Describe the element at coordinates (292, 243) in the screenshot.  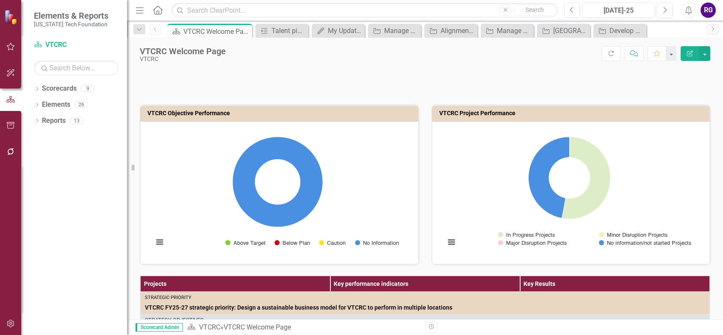
I see `button: Show Below Plan` at that location.